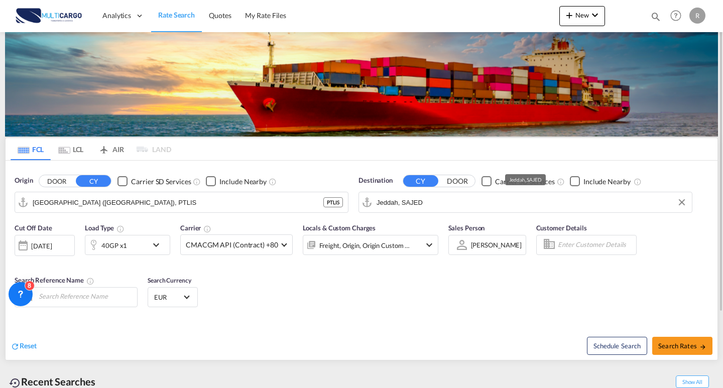  I want to click on span: Quotes, so click(220, 15).